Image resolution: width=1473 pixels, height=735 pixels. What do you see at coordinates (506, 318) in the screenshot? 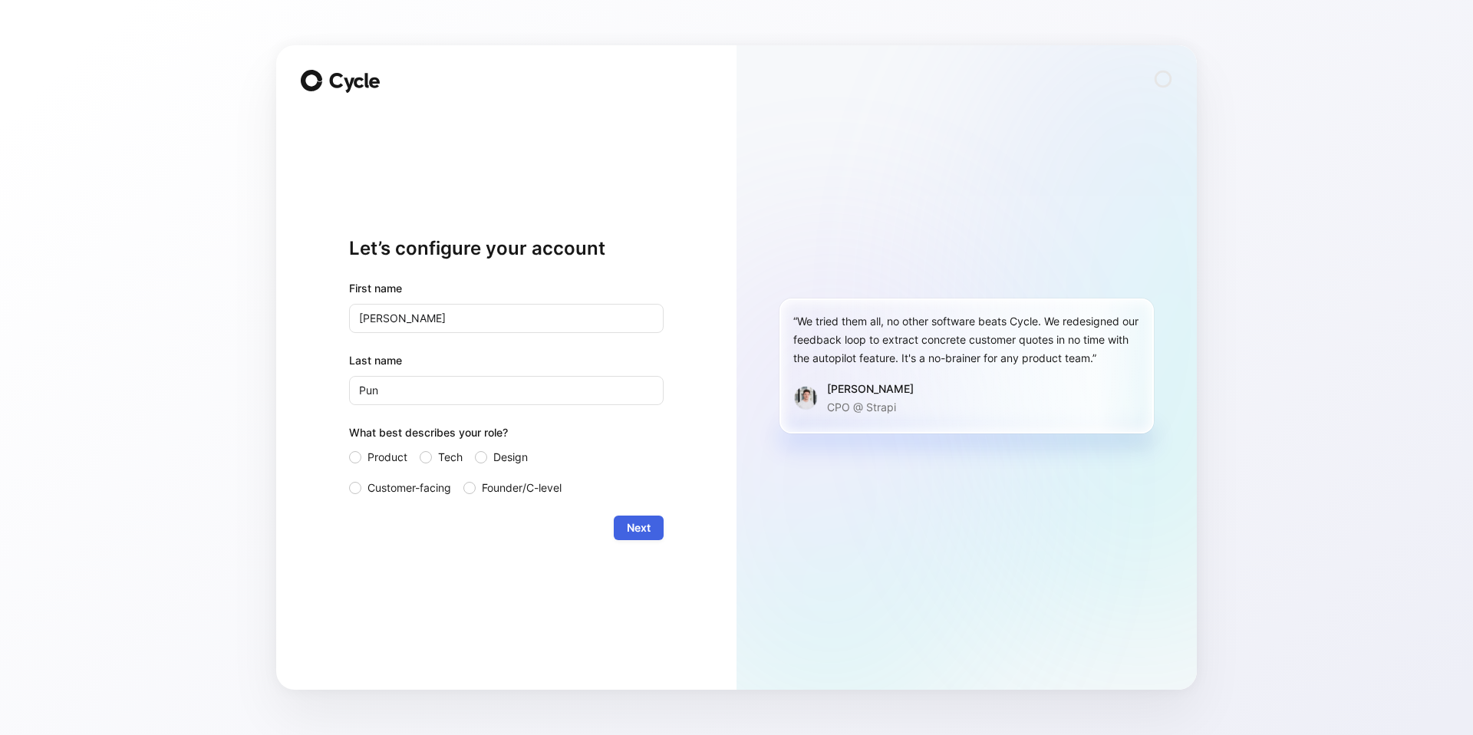
I see `input: John` at bounding box center [506, 318].